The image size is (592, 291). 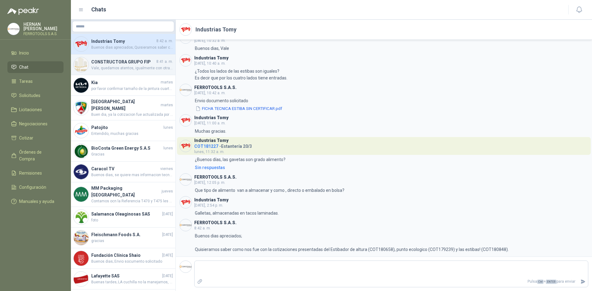 What do you see at coordinates (35, 138) in the screenshot?
I see `a: Cotizar` at bounding box center [35, 138].